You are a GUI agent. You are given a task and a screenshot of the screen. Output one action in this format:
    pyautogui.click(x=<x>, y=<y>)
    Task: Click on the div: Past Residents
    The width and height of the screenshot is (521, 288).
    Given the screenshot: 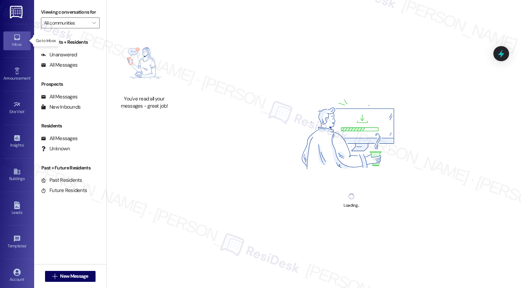 What is the action you would take?
    pyautogui.click(x=61, y=180)
    